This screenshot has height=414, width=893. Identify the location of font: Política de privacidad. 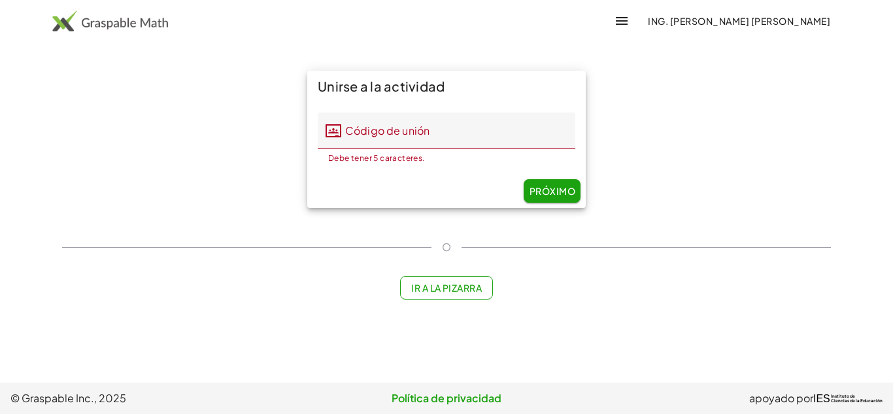
(446, 397).